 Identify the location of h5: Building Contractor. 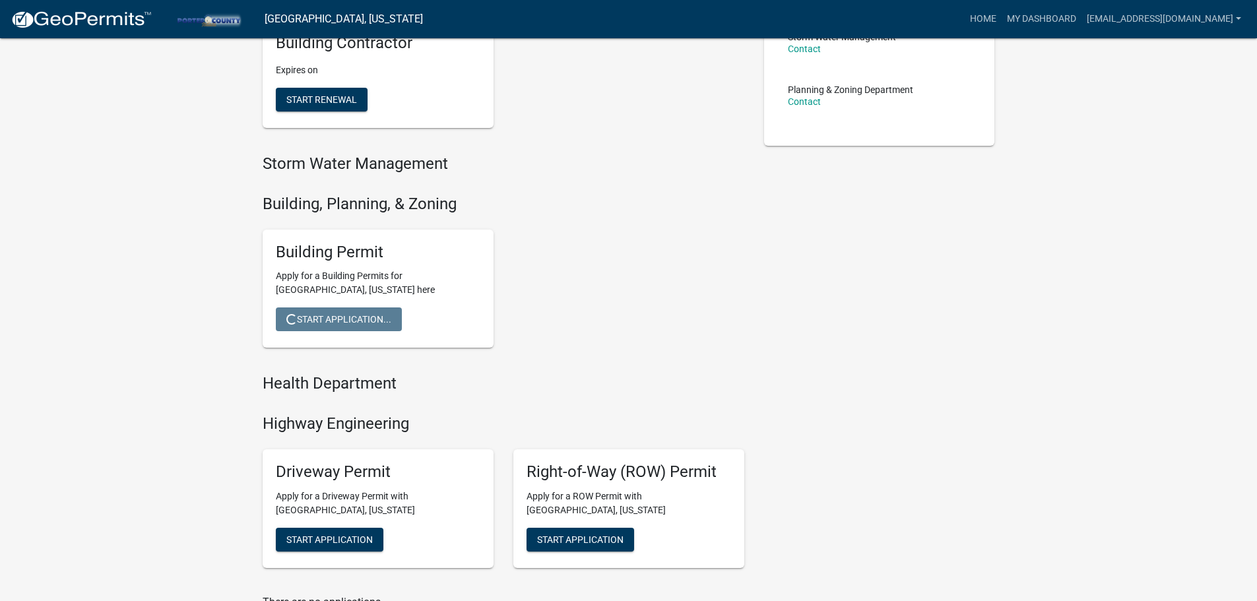
(378, 43).